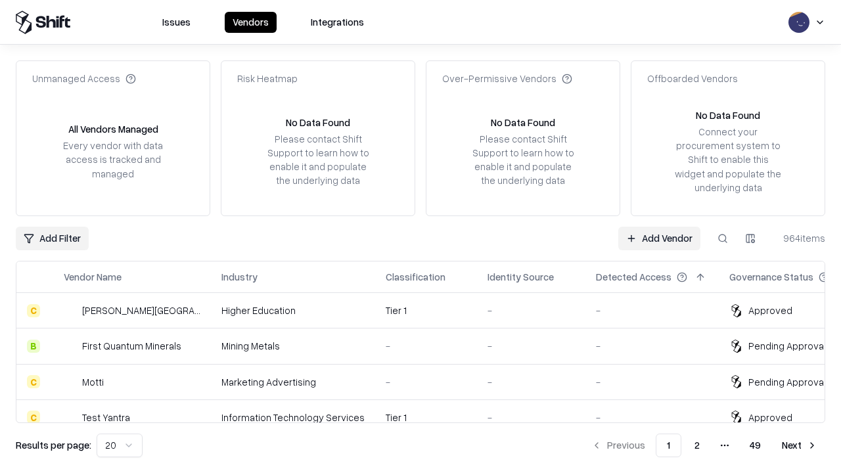  What do you see at coordinates (131, 345) in the screenshot?
I see `div: First Quantum Minerals` at bounding box center [131, 345].